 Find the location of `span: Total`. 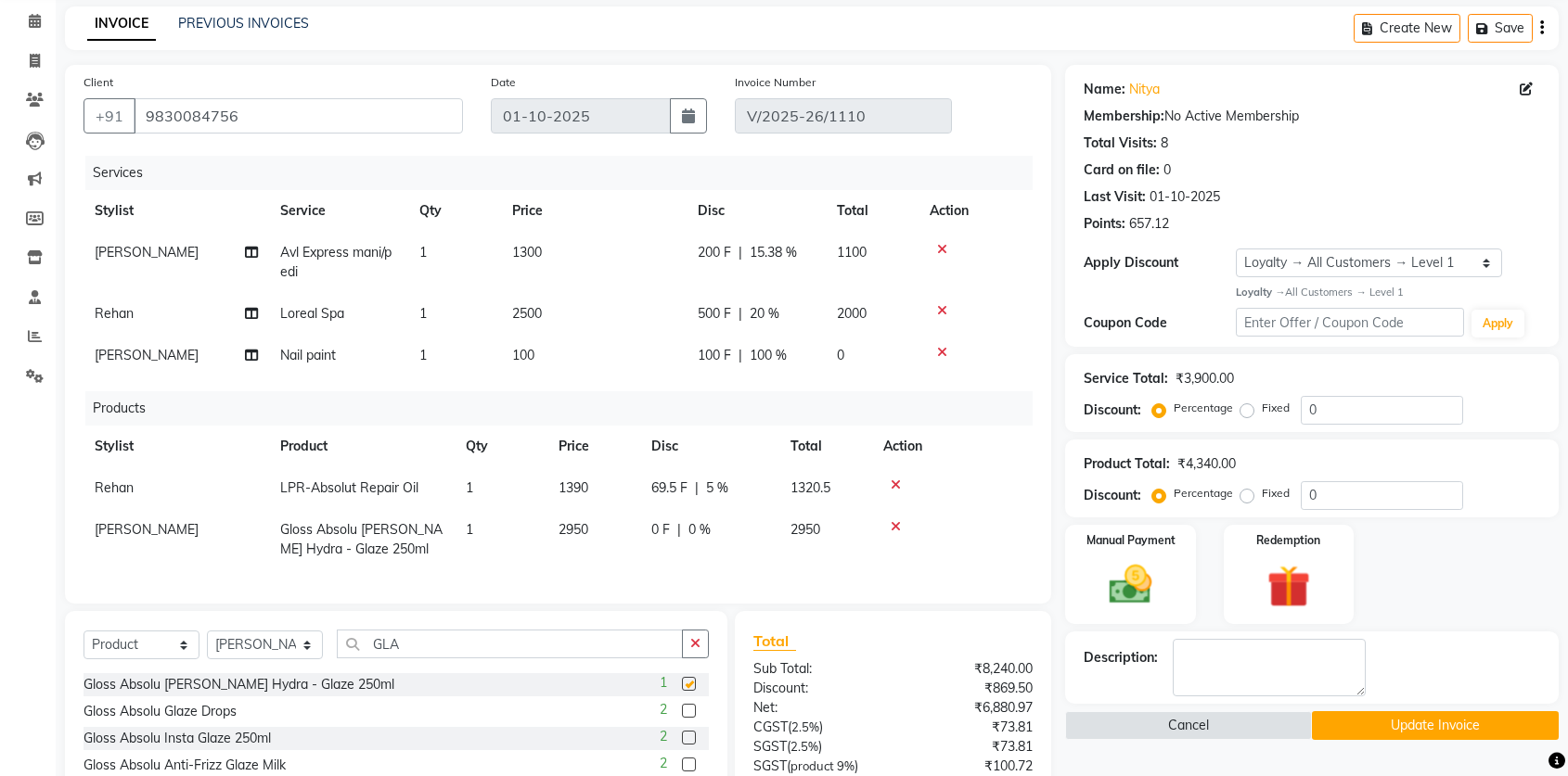

span: Total is located at coordinates (775, 641).